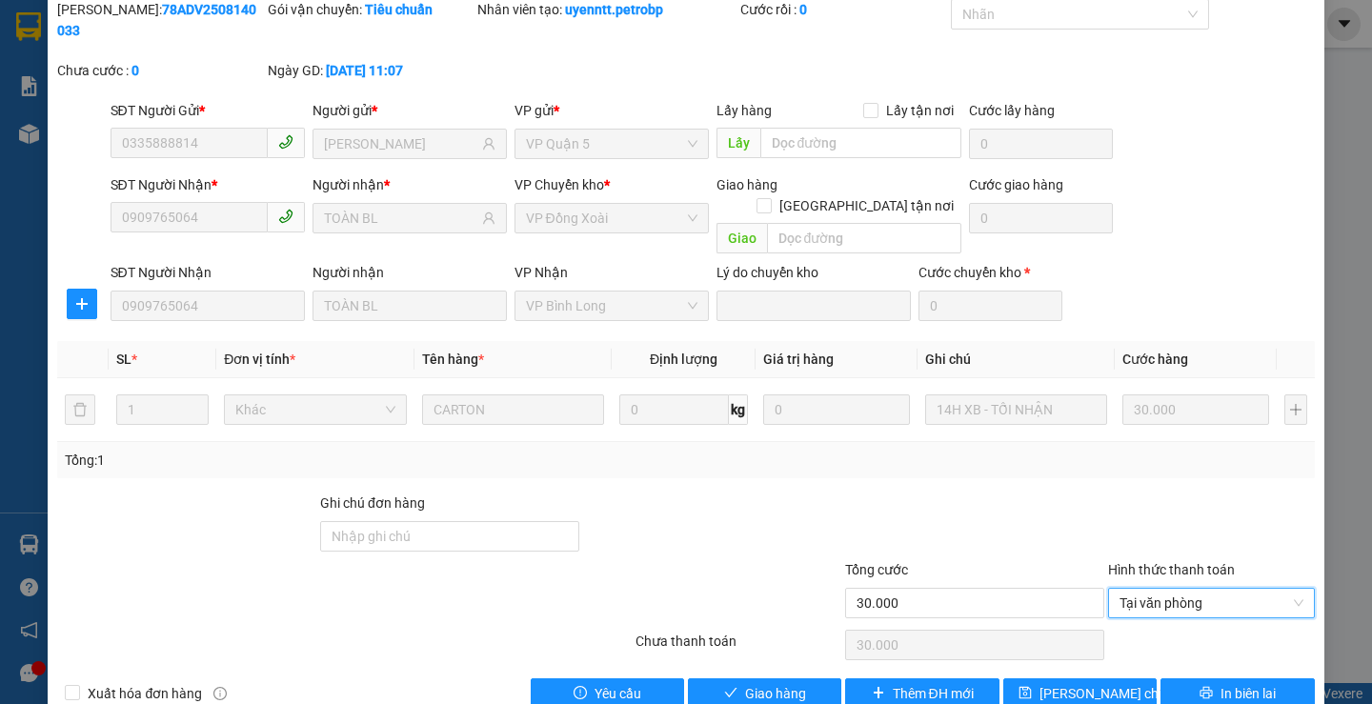 Image resolution: width=1372 pixels, height=704 pixels. I want to click on span: Giao, so click(741, 238).